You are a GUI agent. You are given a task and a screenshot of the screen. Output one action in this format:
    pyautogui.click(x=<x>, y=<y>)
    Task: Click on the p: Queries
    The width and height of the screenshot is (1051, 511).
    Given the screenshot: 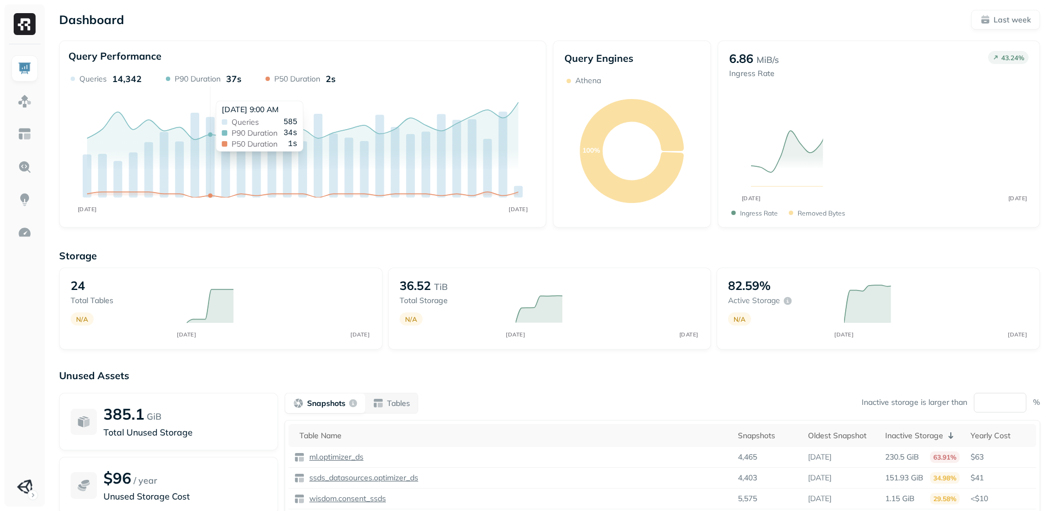 What is the action you would take?
    pyautogui.click(x=93, y=79)
    